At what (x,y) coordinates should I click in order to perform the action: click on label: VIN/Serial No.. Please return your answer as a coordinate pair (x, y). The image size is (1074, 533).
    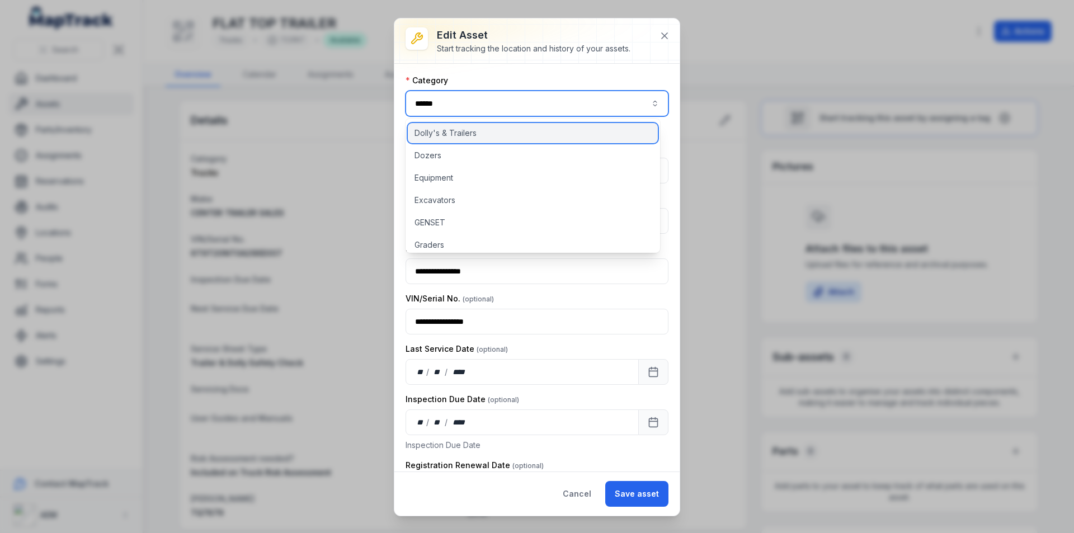
    Looking at the image, I should click on (450, 299).